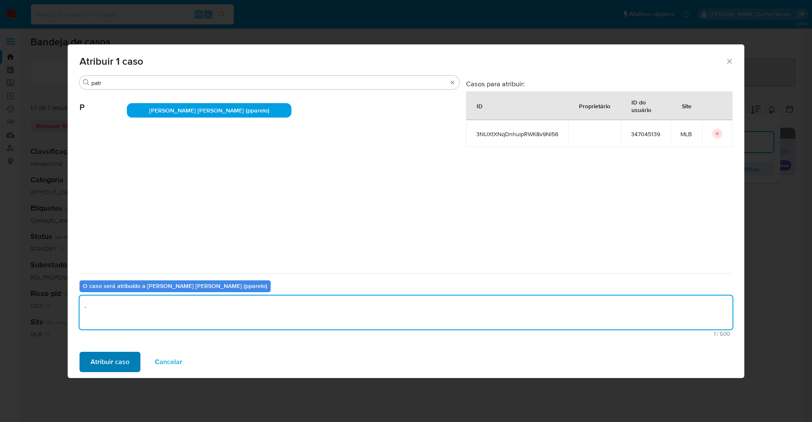  What do you see at coordinates (168, 362) in the screenshot?
I see `button: Cancelar` at bounding box center [168, 362].